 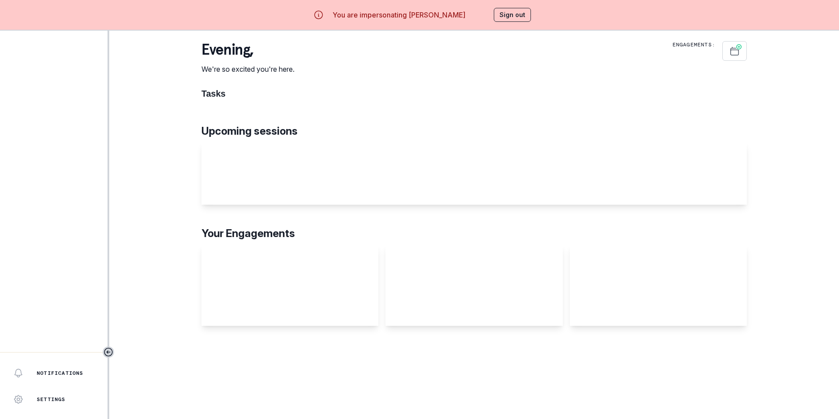 I want to click on button: Schedule Sessions, so click(x=735, y=51).